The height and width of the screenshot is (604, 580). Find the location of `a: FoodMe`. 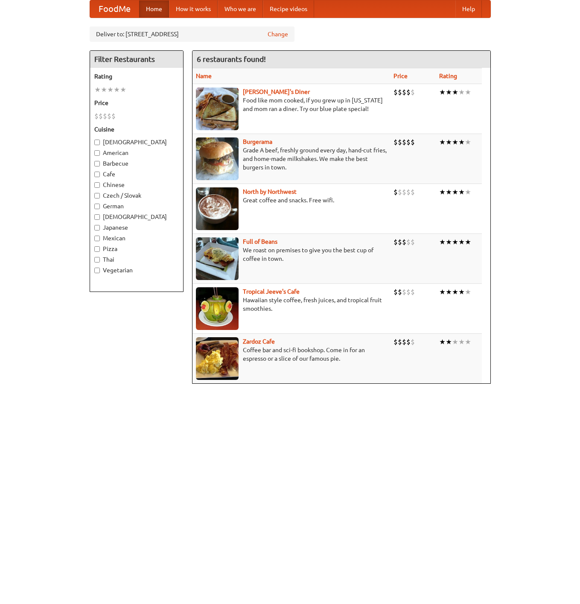

a: FoodMe is located at coordinates (114, 9).